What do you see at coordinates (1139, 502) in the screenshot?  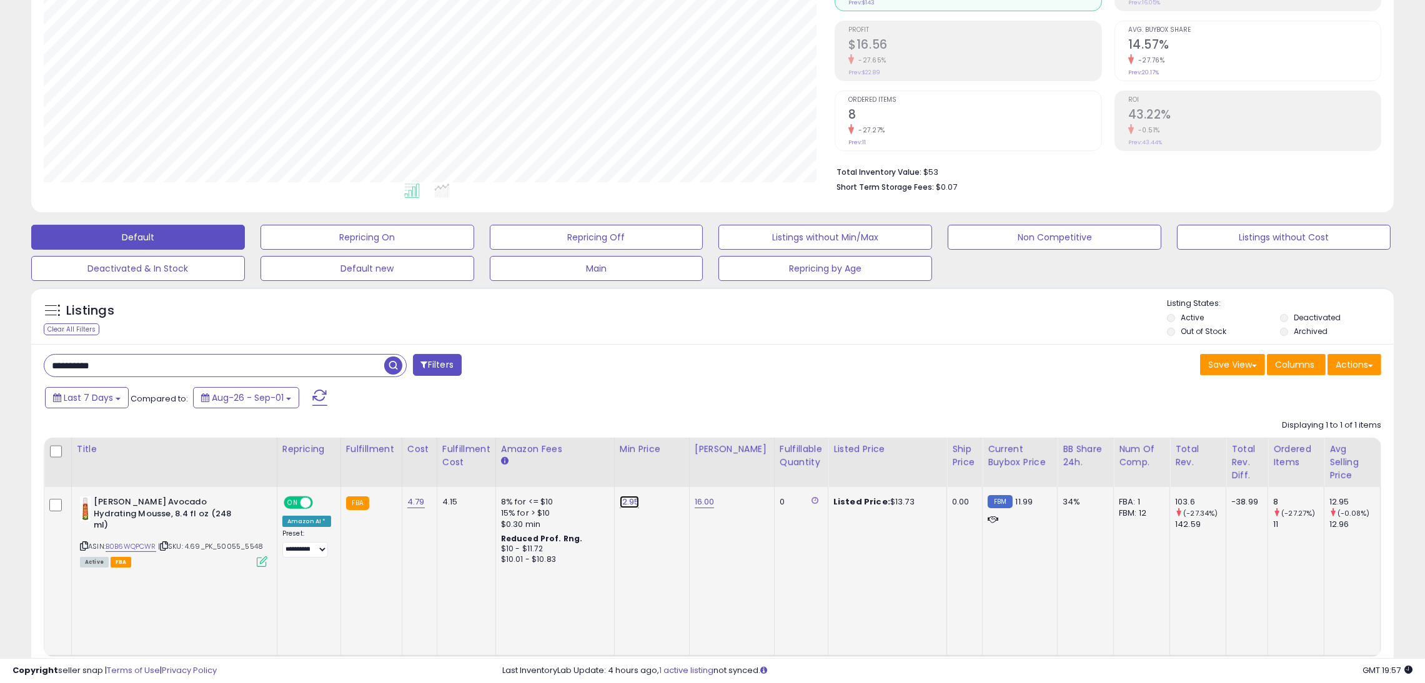 I see `div: FBA: 1` at bounding box center [1139, 502].